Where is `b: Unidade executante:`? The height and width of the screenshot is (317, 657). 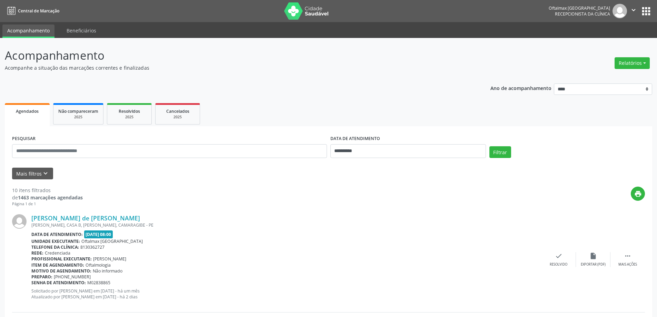 b: Unidade executante: is located at coordinates (56, 241).